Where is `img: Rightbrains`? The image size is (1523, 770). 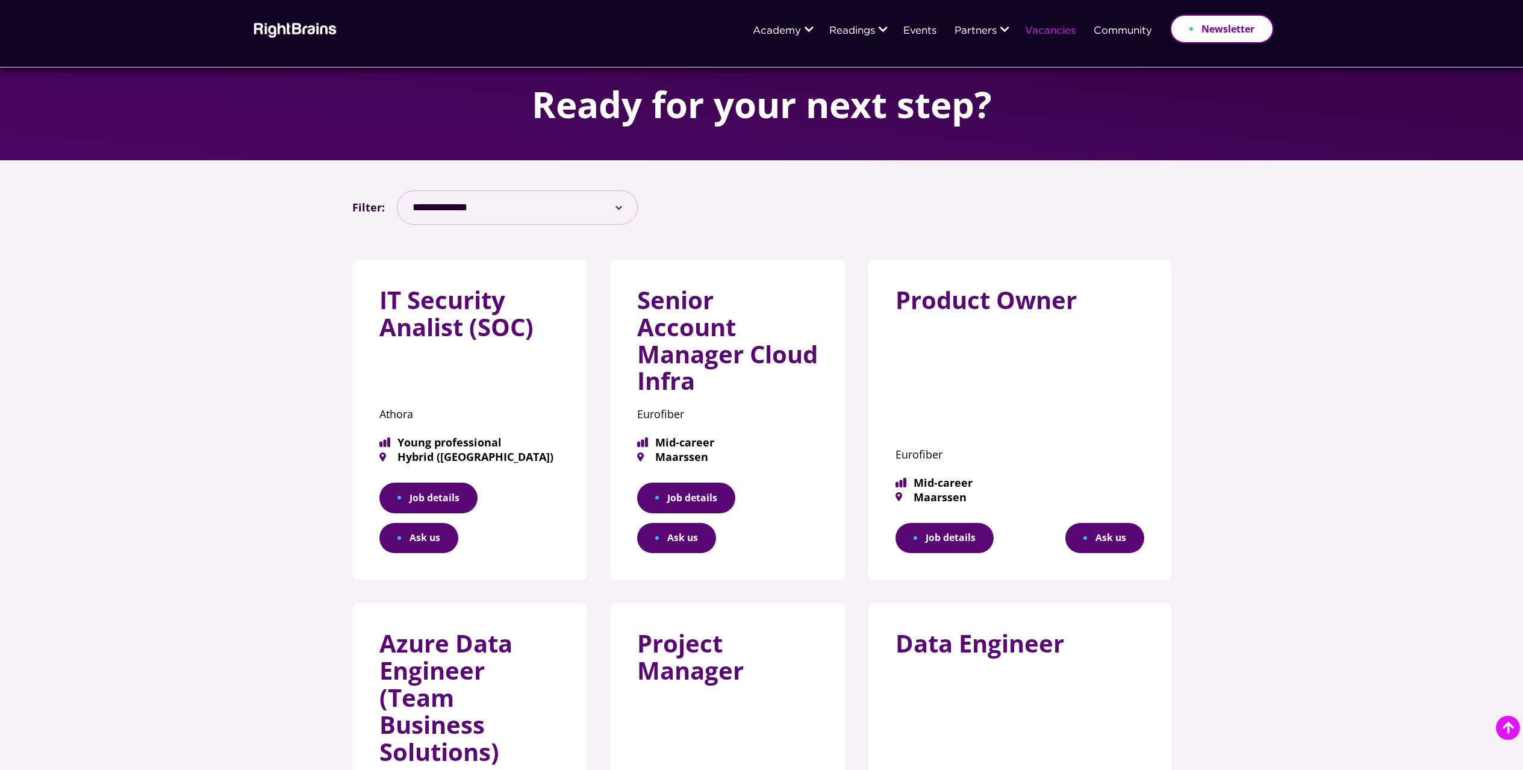
img: Rightbrains is located at coordinates (293, 29).